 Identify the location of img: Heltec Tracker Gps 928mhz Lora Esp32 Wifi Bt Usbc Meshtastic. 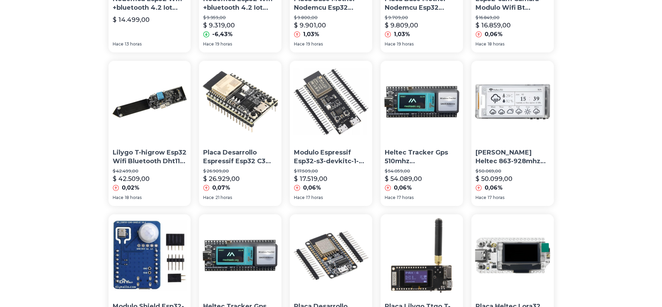
(240, 256).